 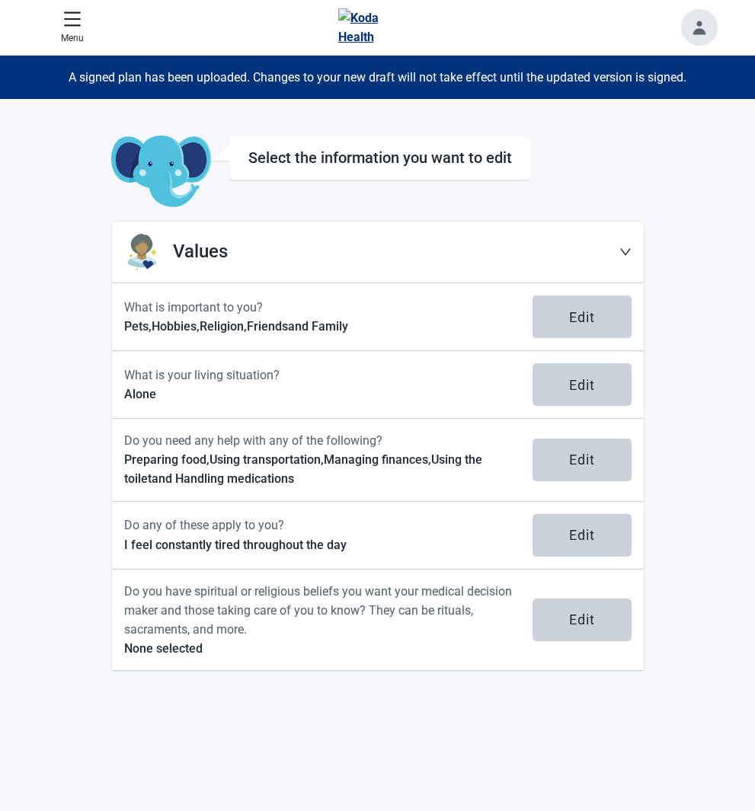 I want to click on label: Do any of these apply to you?, so click(x=204, y=525).